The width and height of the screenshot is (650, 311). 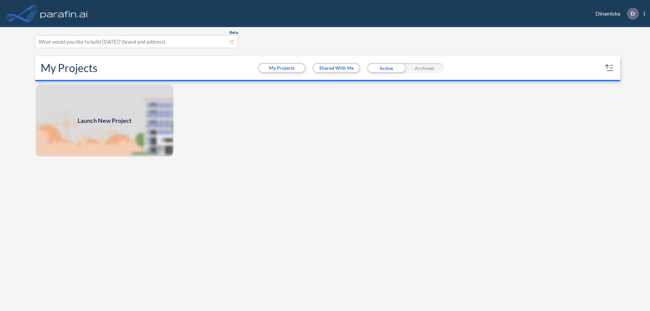 I want to click on button: My Projects, so click(x=281, y=68).